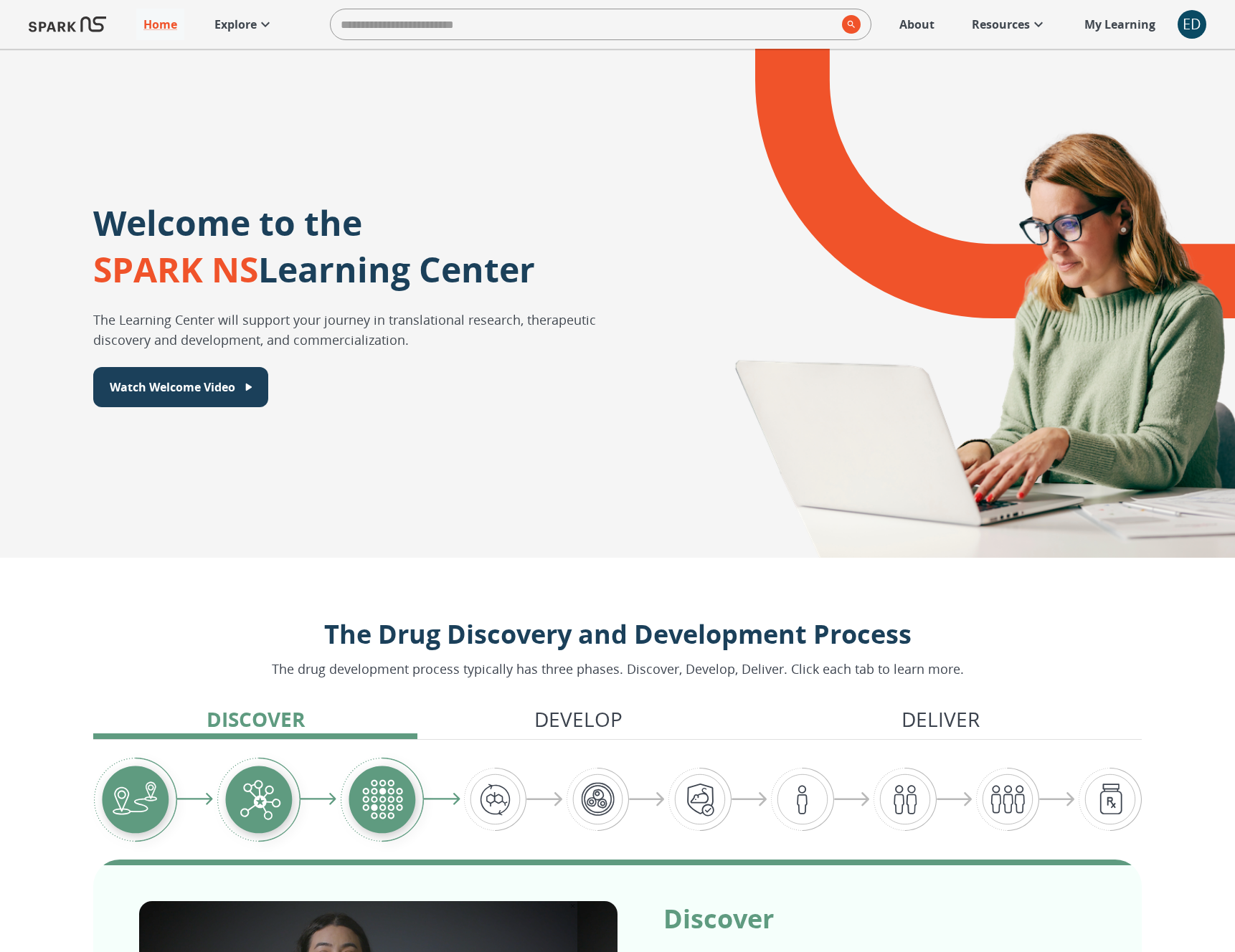  What do you see at coordinates (1192, 24) in the screenshot?
I see `div: ED` at bounding box center [1192, 24].